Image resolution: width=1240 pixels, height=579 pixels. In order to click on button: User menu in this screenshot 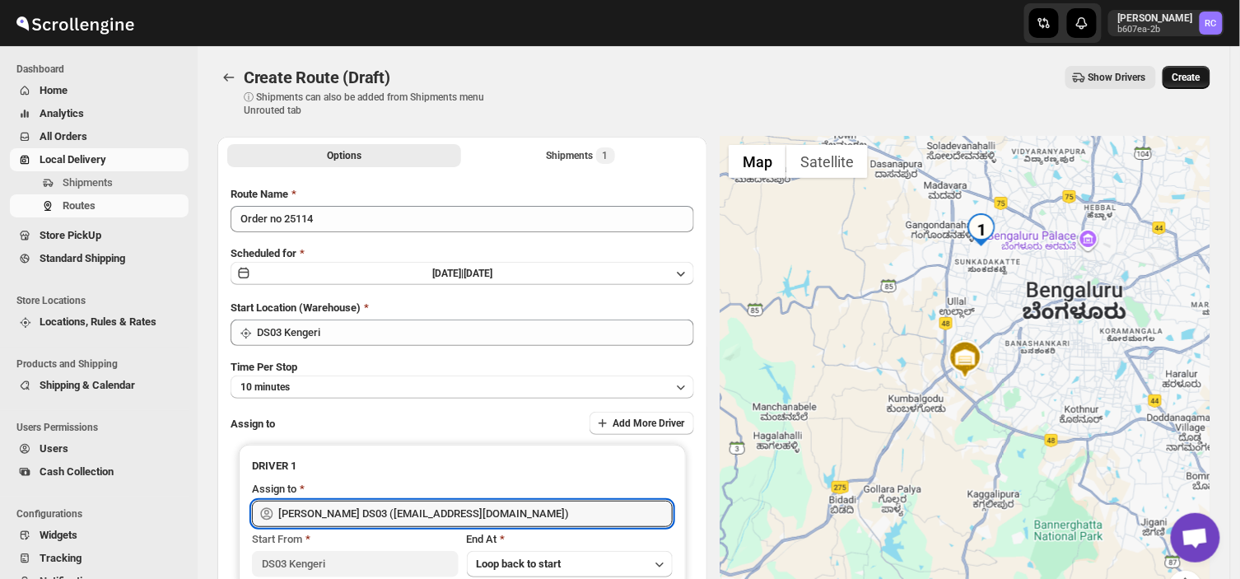, I will do `click(1166, 23)`.